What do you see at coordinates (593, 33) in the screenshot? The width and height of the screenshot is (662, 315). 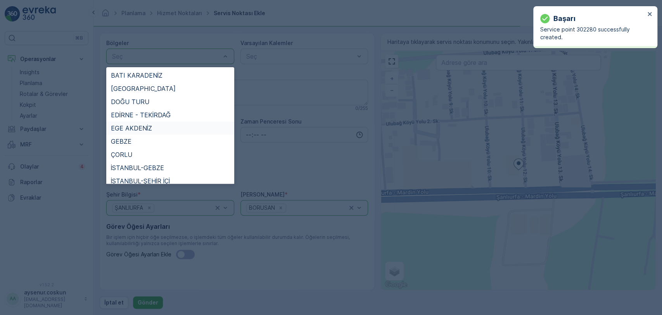 I see `p: Service point 302280 successfully created.` at bounding box center [593, 33].